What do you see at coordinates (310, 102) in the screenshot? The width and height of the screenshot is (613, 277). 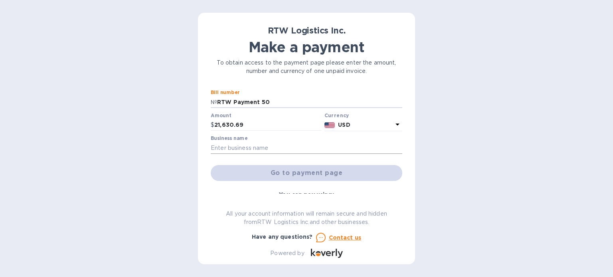 I see `input: Enter bill number` at bounding box center [310, 102].